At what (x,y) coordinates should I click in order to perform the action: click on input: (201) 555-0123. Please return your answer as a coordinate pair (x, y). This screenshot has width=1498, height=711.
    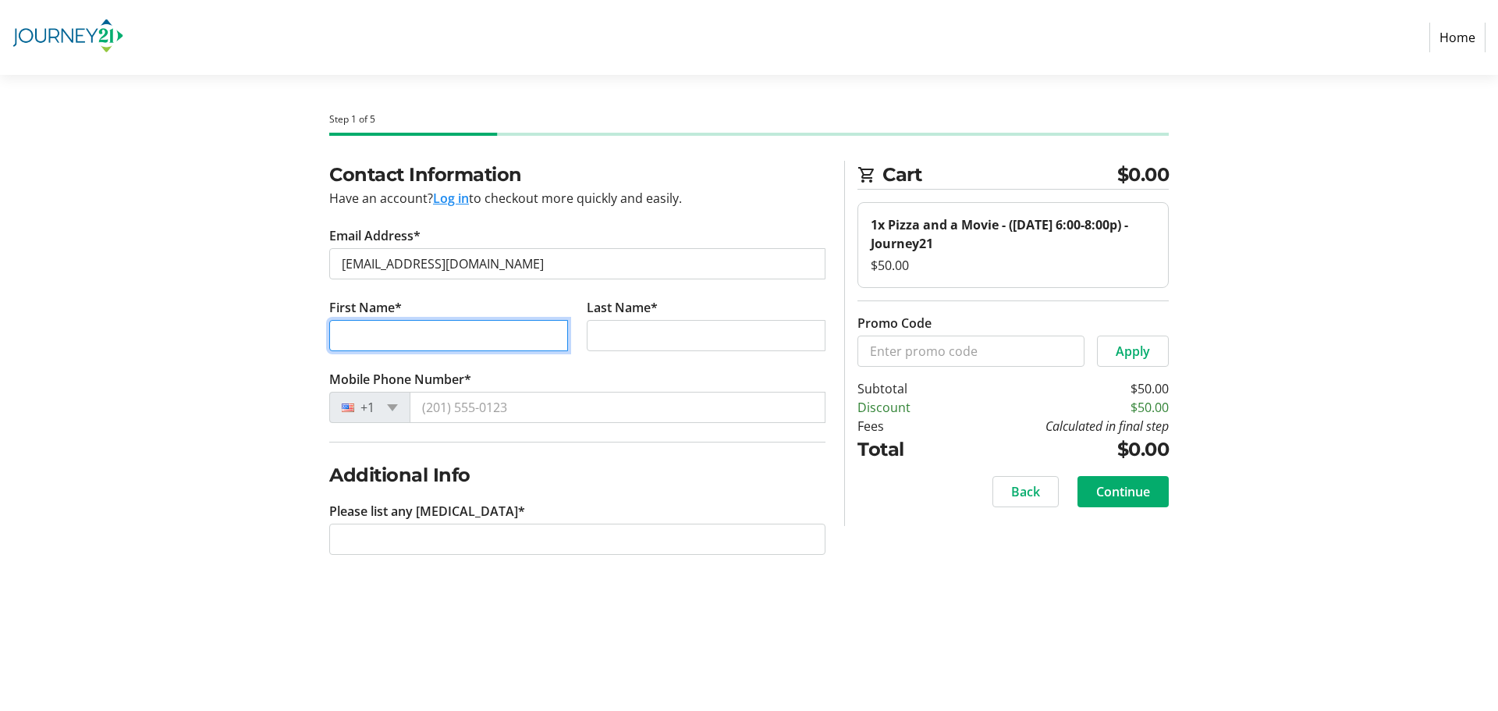
    Looking at the image, I should click on (617, 407).